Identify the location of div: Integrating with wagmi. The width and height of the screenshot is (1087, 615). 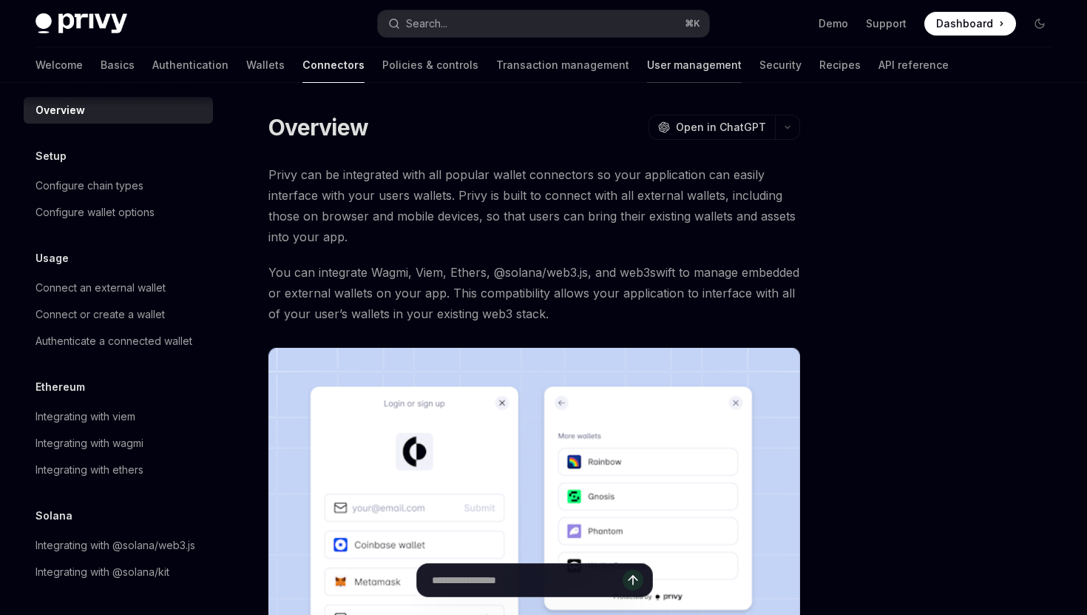
(90, 443).